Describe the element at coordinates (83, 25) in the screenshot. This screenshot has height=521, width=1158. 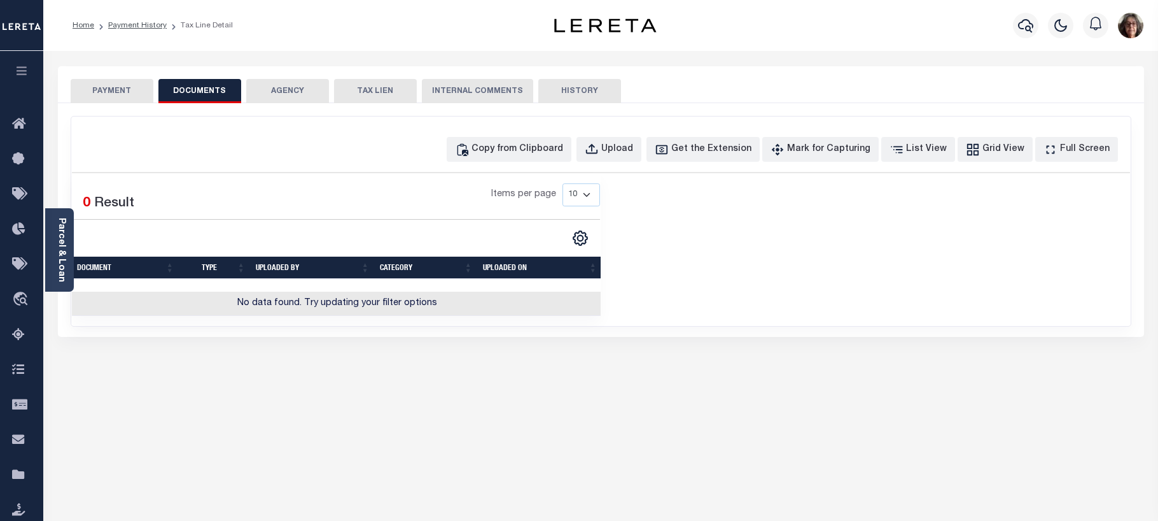
I see `a: Home` at that location.